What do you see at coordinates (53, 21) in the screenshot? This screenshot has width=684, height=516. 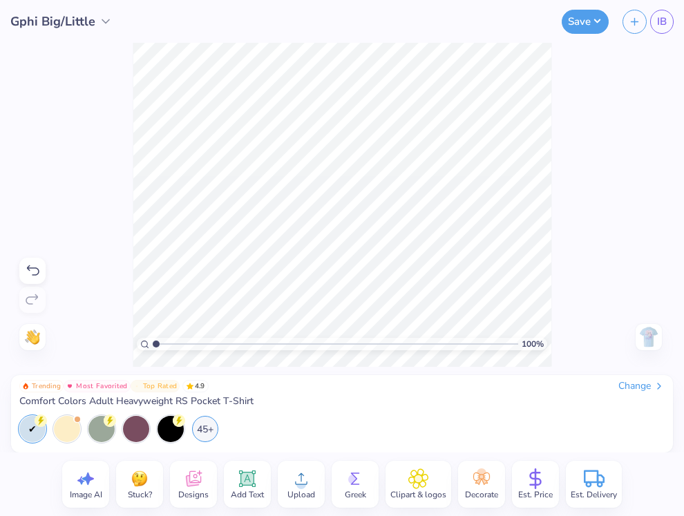 I see `span: Gphi Big/Little` at bounding box center [53, 21].